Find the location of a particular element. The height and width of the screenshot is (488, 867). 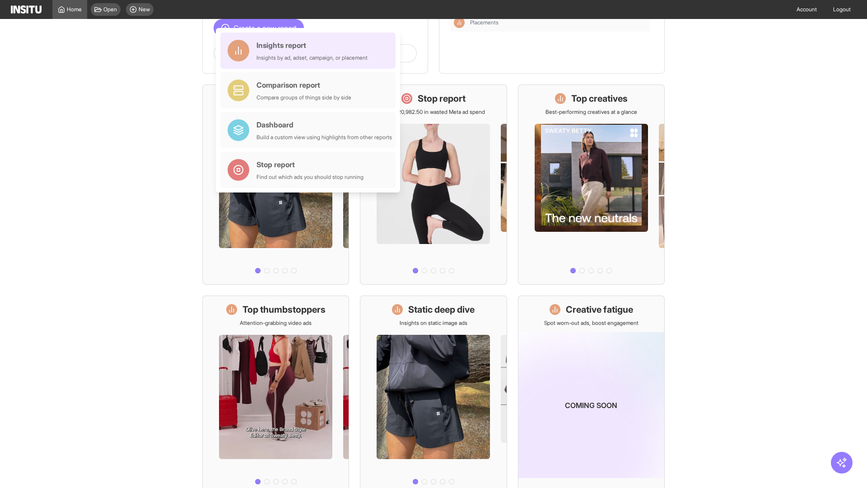

p: Insights on static image ads is located at coordinates (434, 323).